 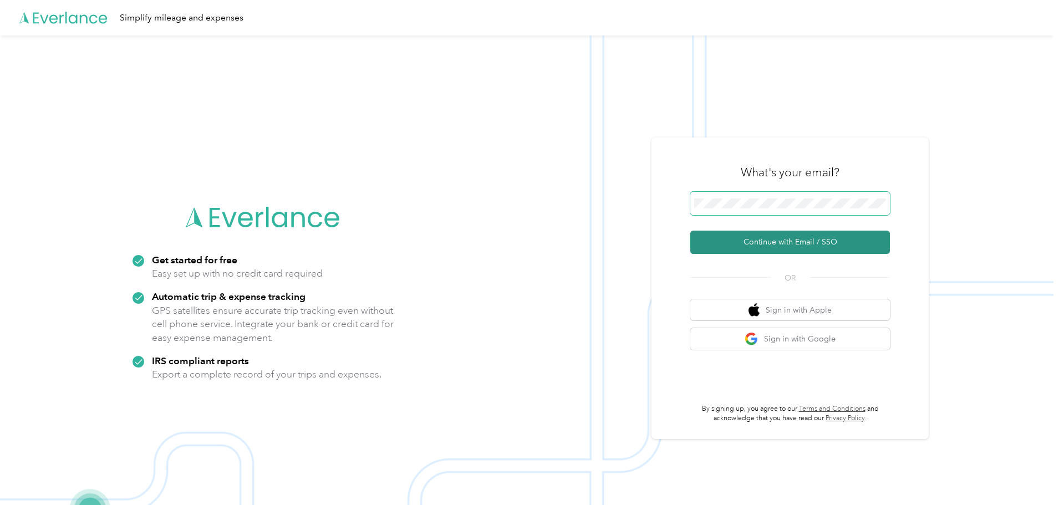 I want to click on button: Continue with Email / SSO, so click(x=790, y=242).